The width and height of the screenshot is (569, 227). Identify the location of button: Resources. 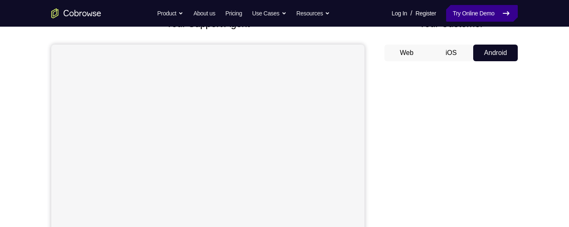
(313, 13).